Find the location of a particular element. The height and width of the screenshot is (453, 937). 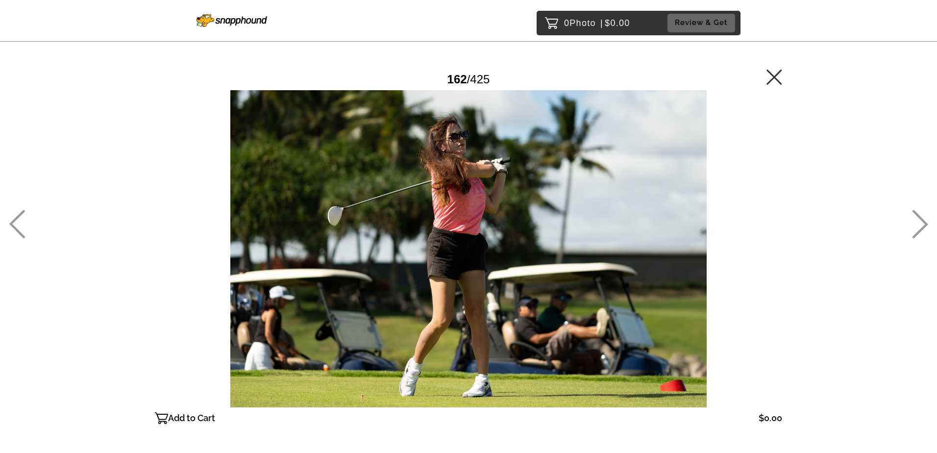

span: 162 is located at coordinates (457, 79).